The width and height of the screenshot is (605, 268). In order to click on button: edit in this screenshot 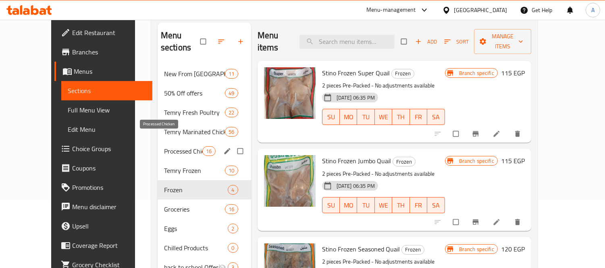, I will do `click(228, 151)`.